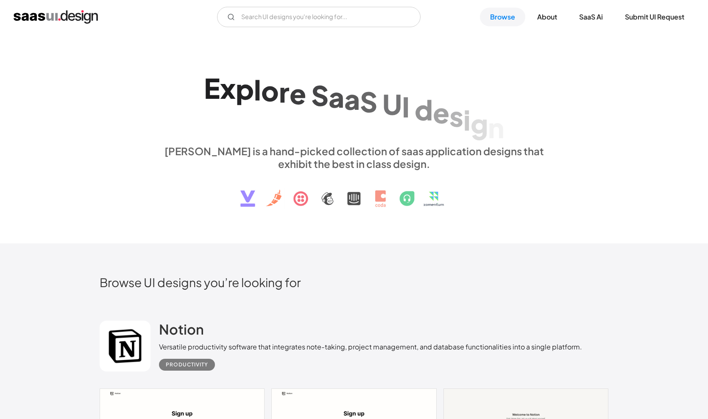 The width and height of the screenshot is (708, 419). I want to click on img: text, icon, saas logo, so click(354, 192).